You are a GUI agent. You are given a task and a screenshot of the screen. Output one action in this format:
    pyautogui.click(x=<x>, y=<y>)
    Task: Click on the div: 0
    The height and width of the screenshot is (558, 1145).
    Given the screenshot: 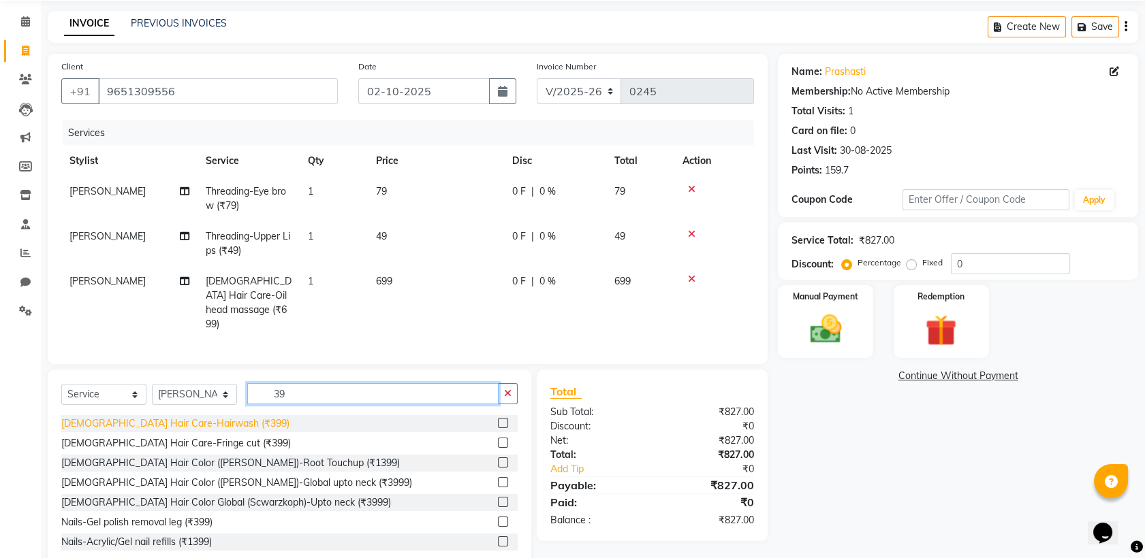 What is the action you would take?
    pyautogui.click(x=853, y=131)
    